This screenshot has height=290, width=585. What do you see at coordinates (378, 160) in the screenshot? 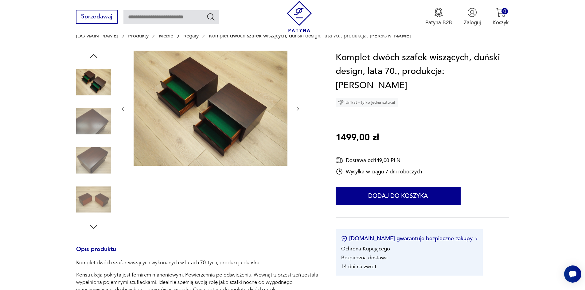
I see `div: Dostawa od 149,00 PLN` at bounding box center [378, 160].